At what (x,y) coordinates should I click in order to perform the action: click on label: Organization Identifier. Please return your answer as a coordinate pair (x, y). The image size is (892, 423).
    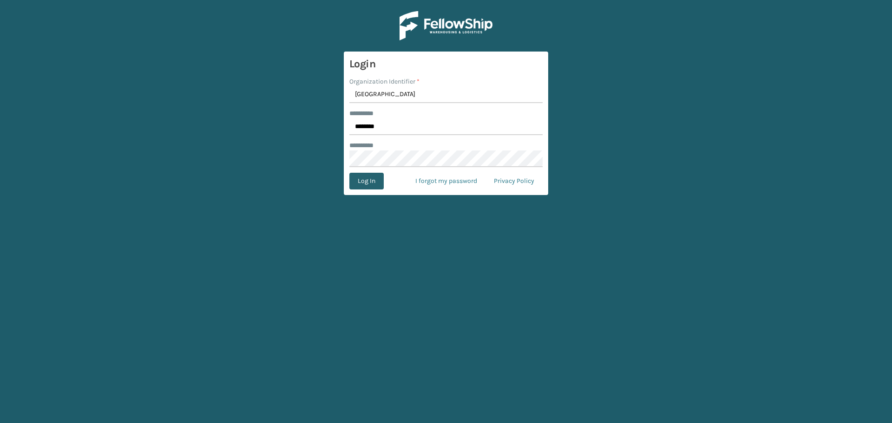
    Looking at the image, I should click on (384, 81).